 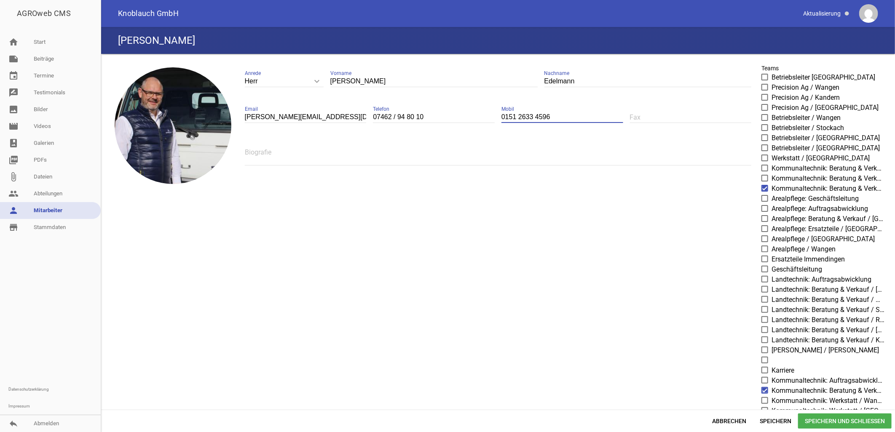 I want to click on i: image, so click(x=13, y=110).